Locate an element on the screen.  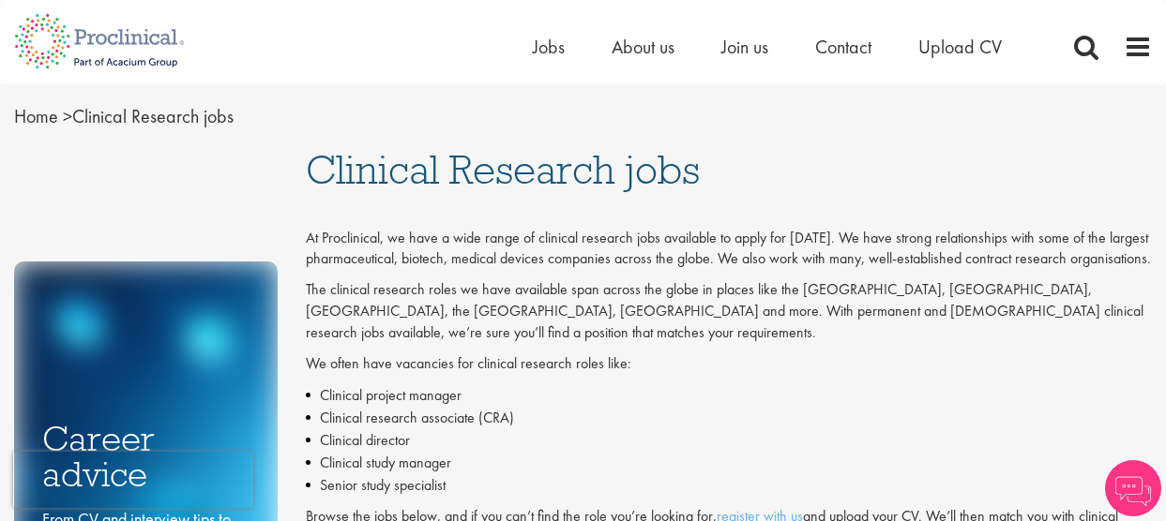
li: Clinical study manager is located at coordinates (729, 463).